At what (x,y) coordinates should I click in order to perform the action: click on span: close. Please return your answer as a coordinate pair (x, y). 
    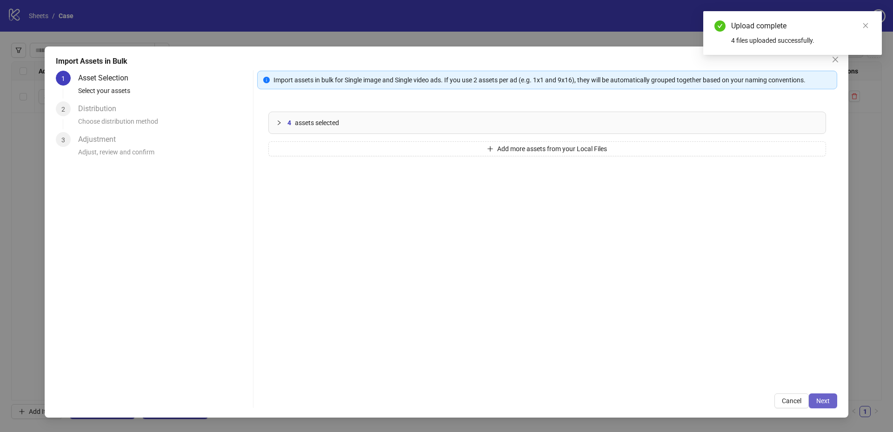
    Looking at the image, I should click on (865, 26).